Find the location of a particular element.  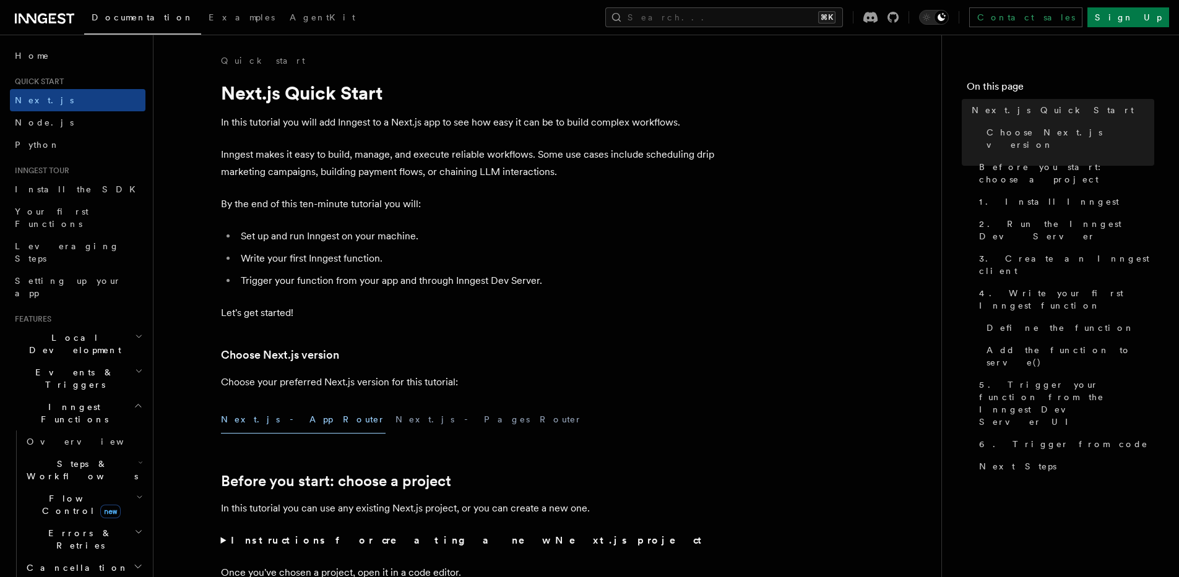

a: Define the function is located at coordinates (1067, 328).